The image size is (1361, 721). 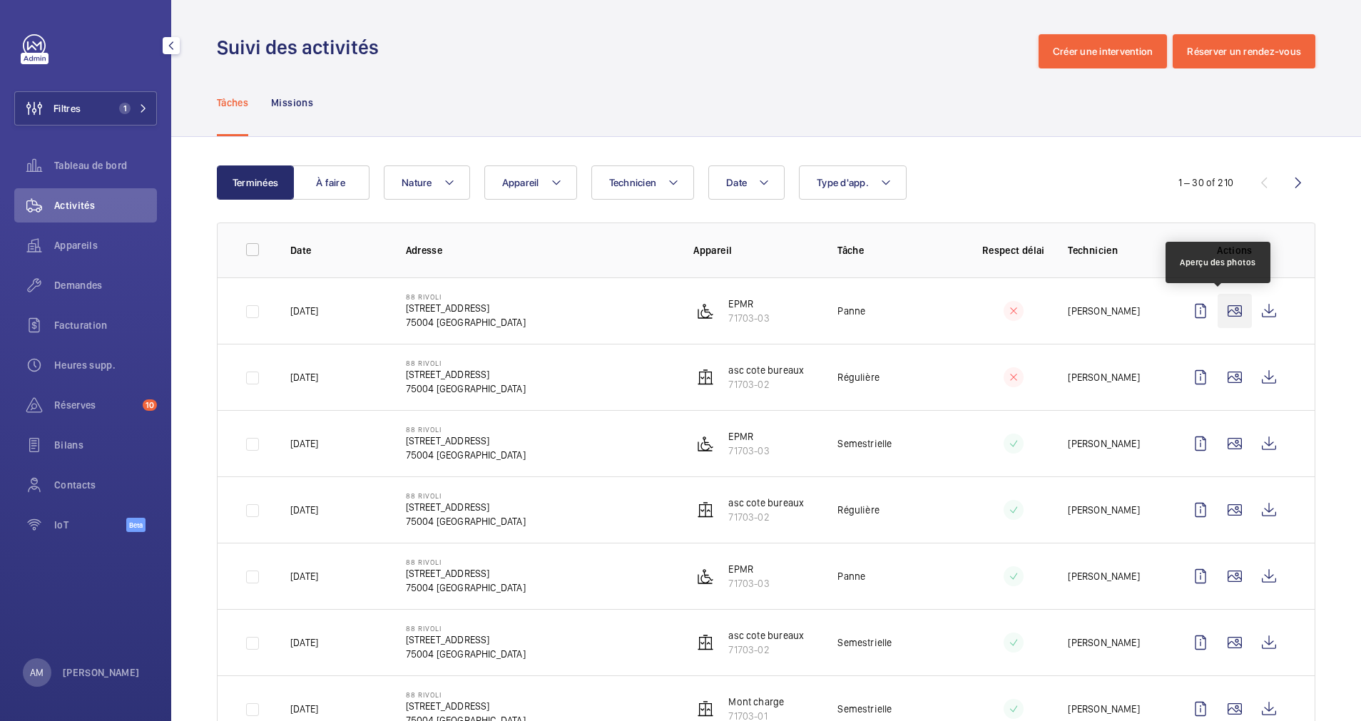 What do you see at coordinates (106, 285) in the screenshot?
I see `span: Demandes` at bounding box center [106, 285].